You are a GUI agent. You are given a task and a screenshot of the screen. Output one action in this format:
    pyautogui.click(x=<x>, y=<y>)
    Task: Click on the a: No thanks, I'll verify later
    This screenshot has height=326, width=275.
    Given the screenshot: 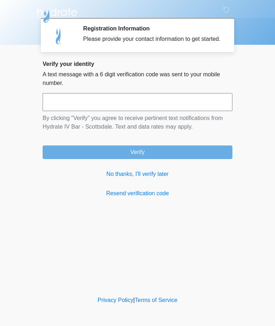 What is the action you would take?
    pyautogui.click(x=138, y=174)
    